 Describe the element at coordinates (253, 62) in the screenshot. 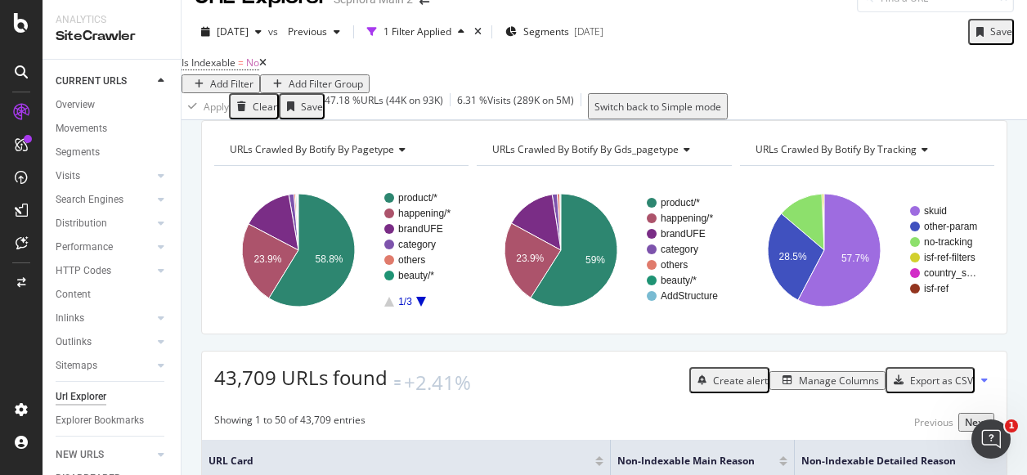

I see `span: No` at that location.